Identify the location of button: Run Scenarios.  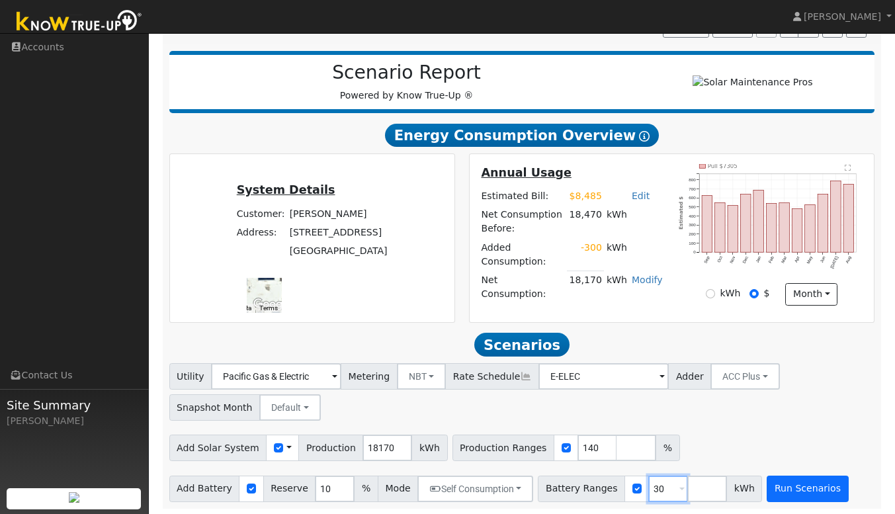
(807, 489).